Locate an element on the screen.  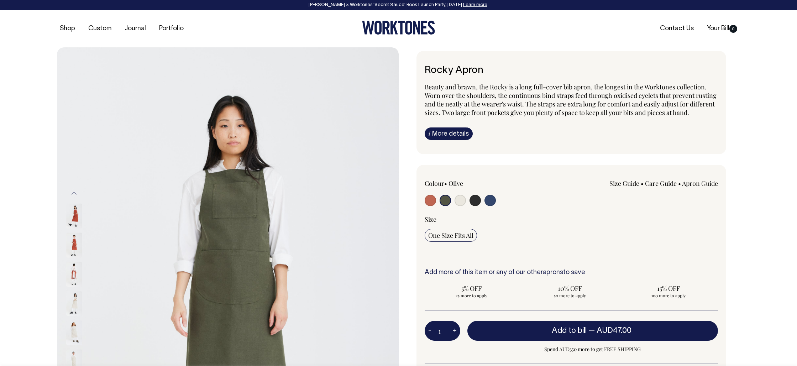
span: 0 is located at coordinates (733, 29).